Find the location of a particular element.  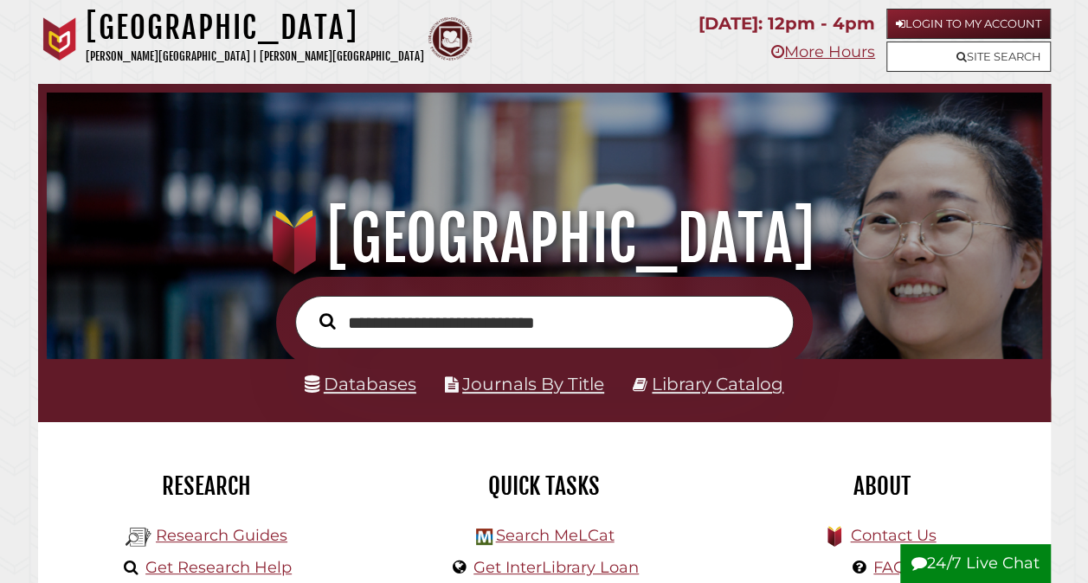

a: Site Search is located at coordinates (968, 56).